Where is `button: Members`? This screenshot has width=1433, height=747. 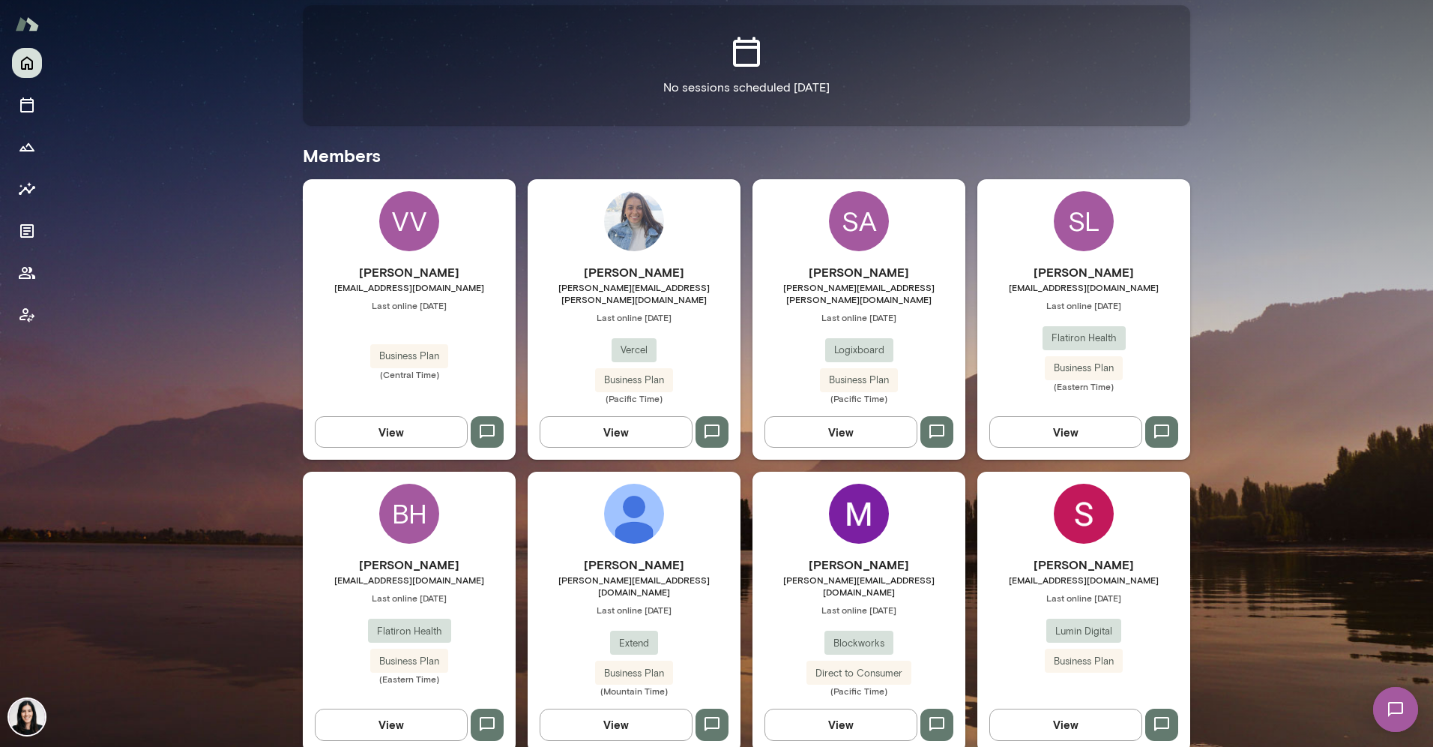 button: Members is located at coordinates (27, 273).